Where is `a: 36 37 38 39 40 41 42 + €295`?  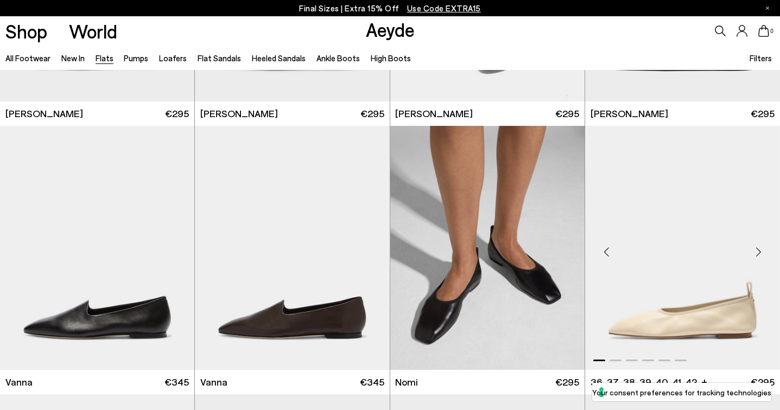
a: 36 37 38 39 40 41 42 + €295 is located at coordinates (682, 382).